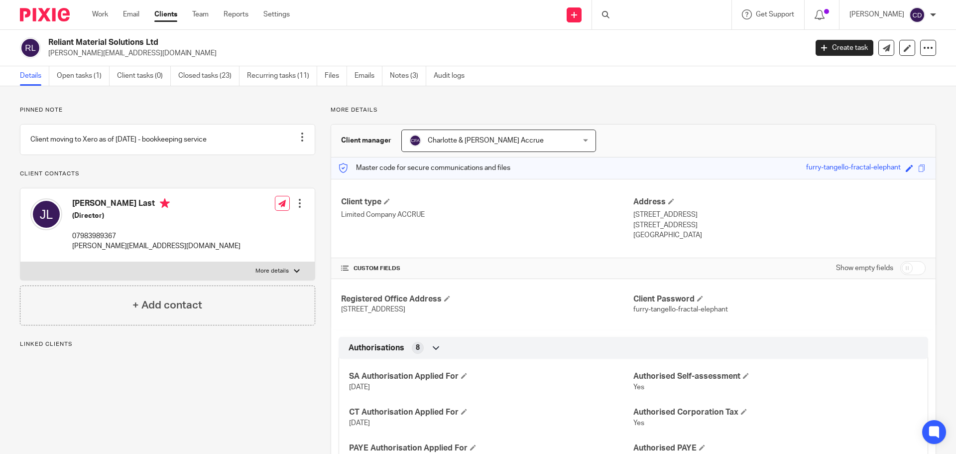  Describe the element at coordinates (487, 215) in the screenshot. I see `p: Limited Company ACCRUE` at that location.